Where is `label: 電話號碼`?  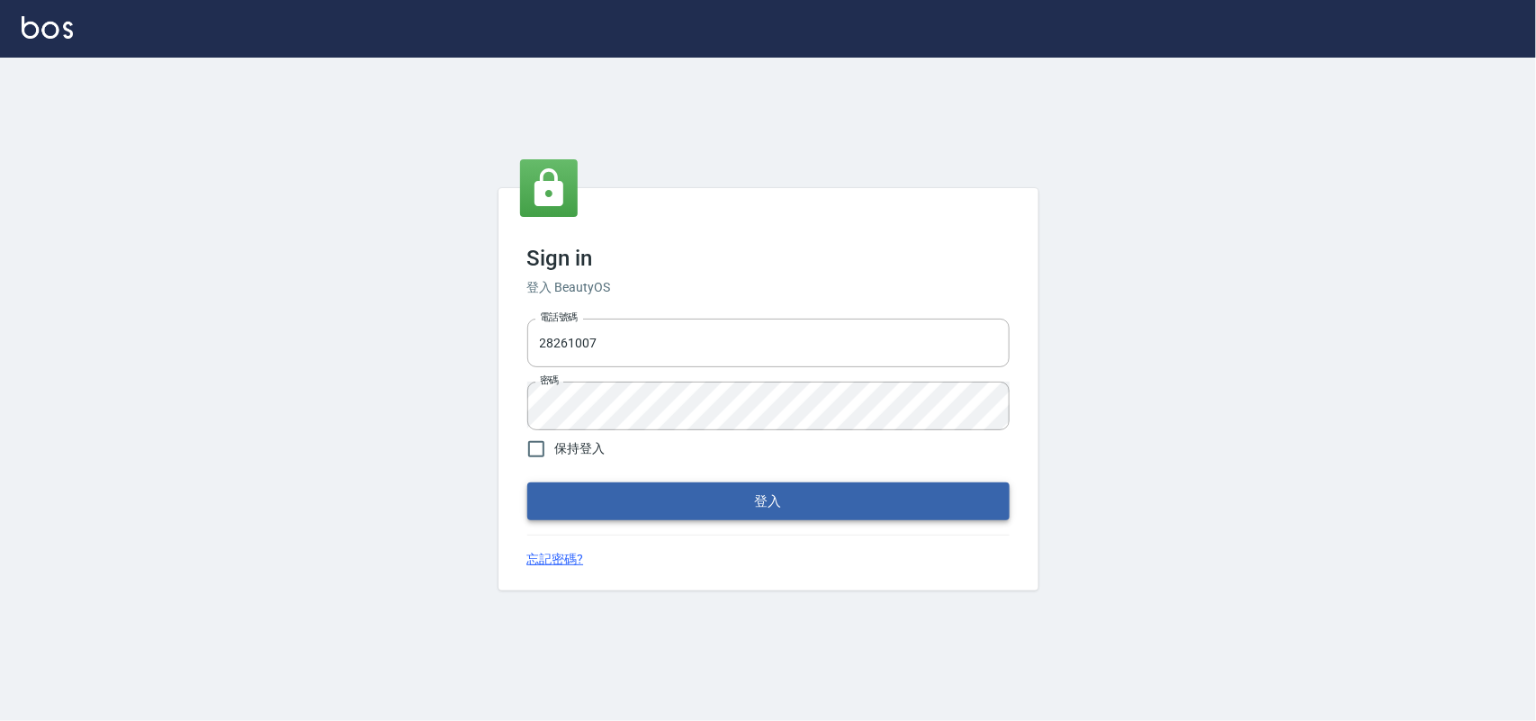 label: 電話號碼 is located at coordinates (559, 317).